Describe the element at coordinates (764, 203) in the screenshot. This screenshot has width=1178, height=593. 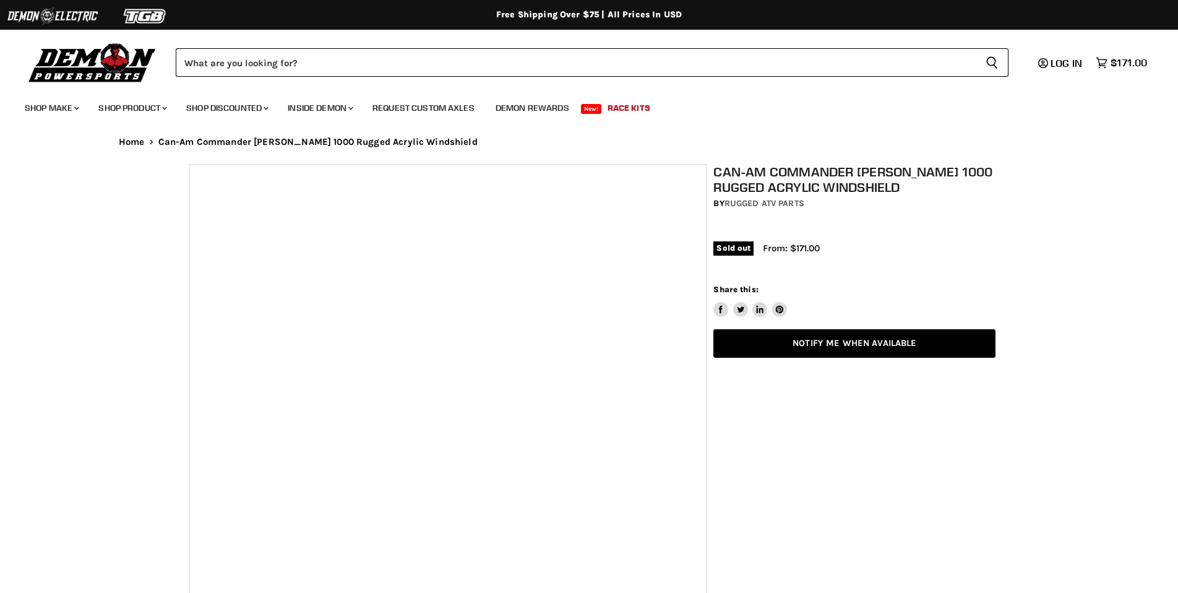
I see `a: Rugged ATV Parts` at that location.